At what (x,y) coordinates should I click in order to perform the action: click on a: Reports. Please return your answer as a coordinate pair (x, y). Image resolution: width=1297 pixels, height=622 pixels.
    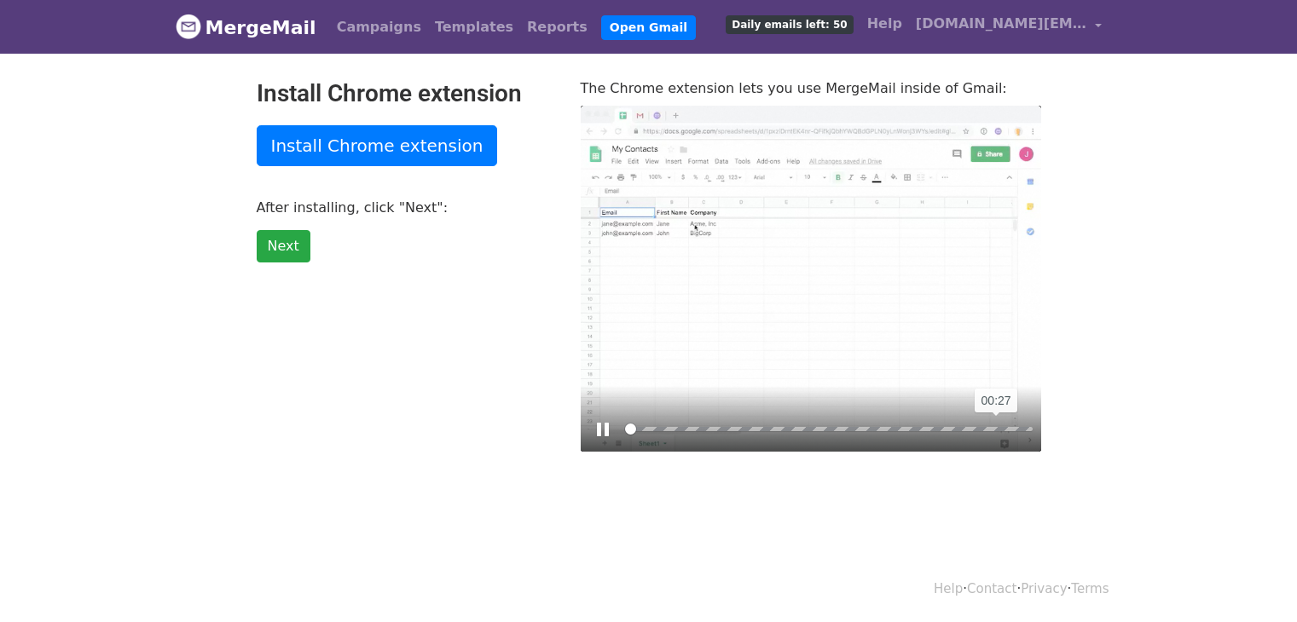
    Looking at the image, I should click on (557, 27).